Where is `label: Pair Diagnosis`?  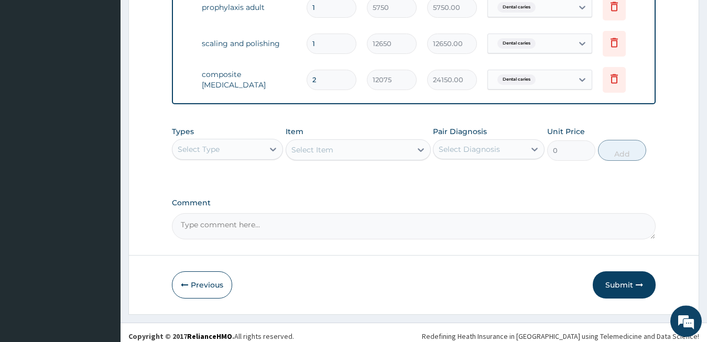
label: Pair Diagnosis is located at coordinates (460, 132).